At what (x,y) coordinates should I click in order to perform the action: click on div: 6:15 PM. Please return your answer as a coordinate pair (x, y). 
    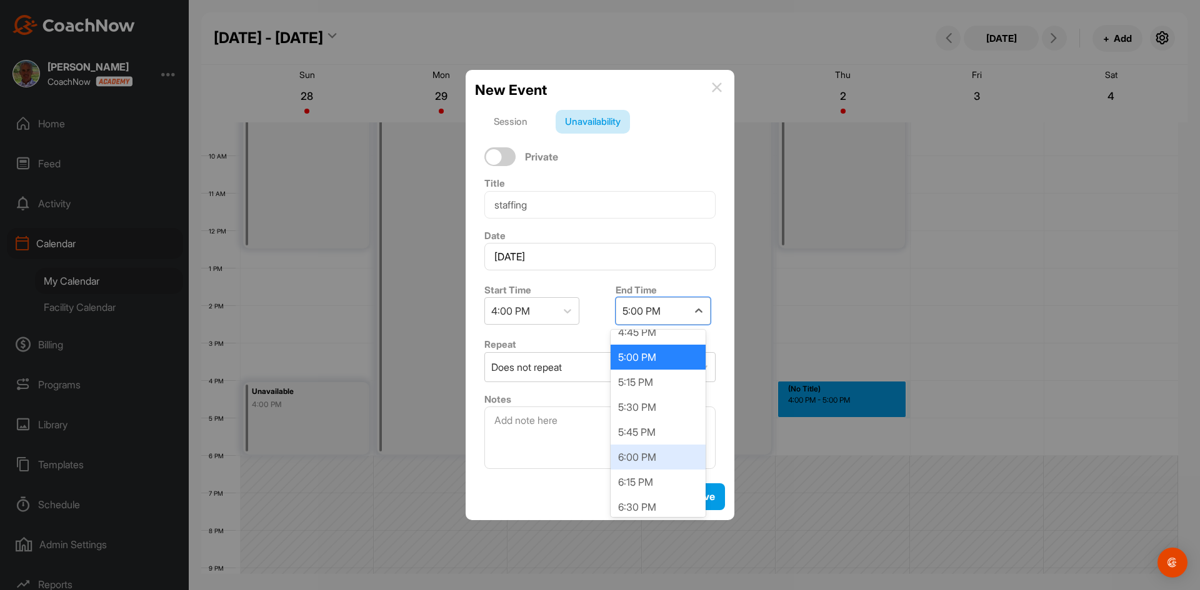
    Looking at the image, I should click on (658, 482).